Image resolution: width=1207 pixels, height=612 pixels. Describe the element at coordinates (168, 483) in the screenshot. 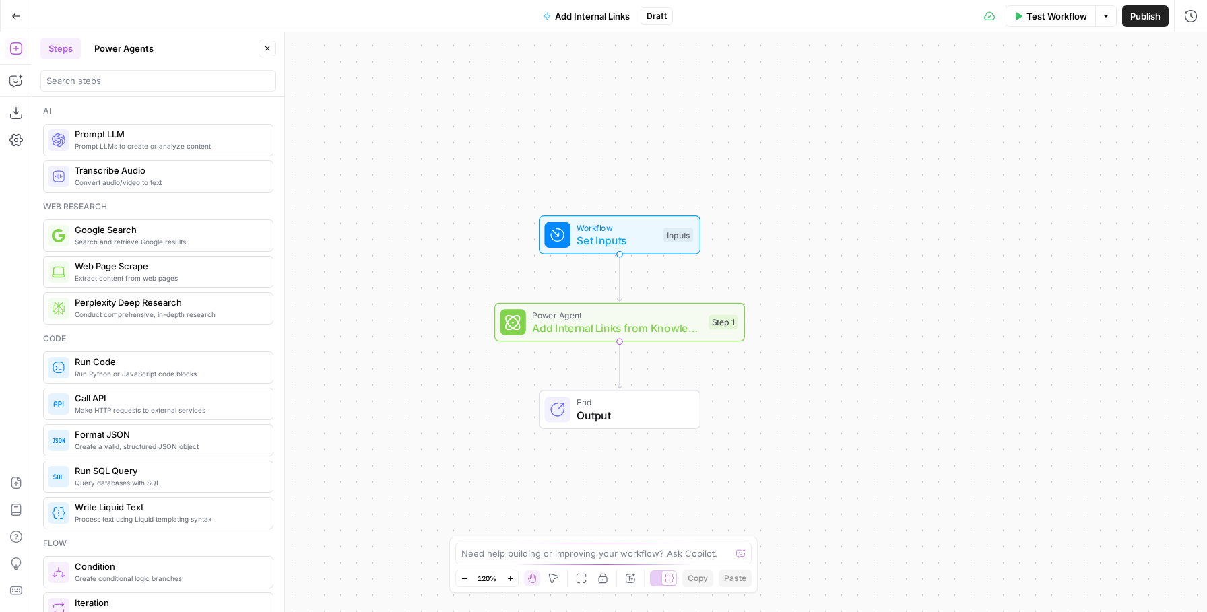

I see `span: Query databases with SQL` at that location.